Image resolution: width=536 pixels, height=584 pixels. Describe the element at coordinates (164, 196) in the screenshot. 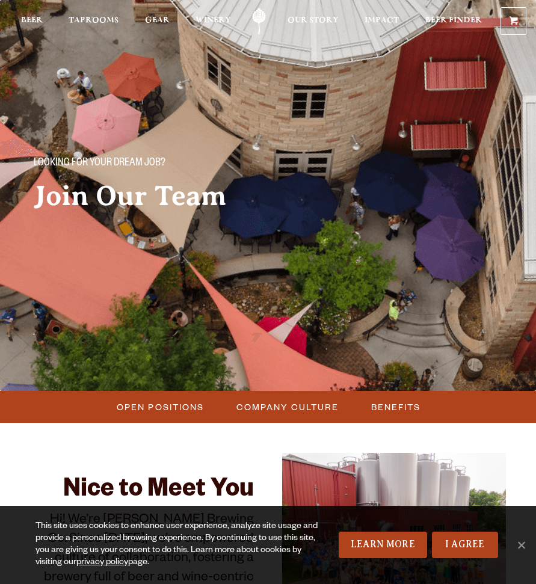

I see `h2: Join Our Team` at that location.